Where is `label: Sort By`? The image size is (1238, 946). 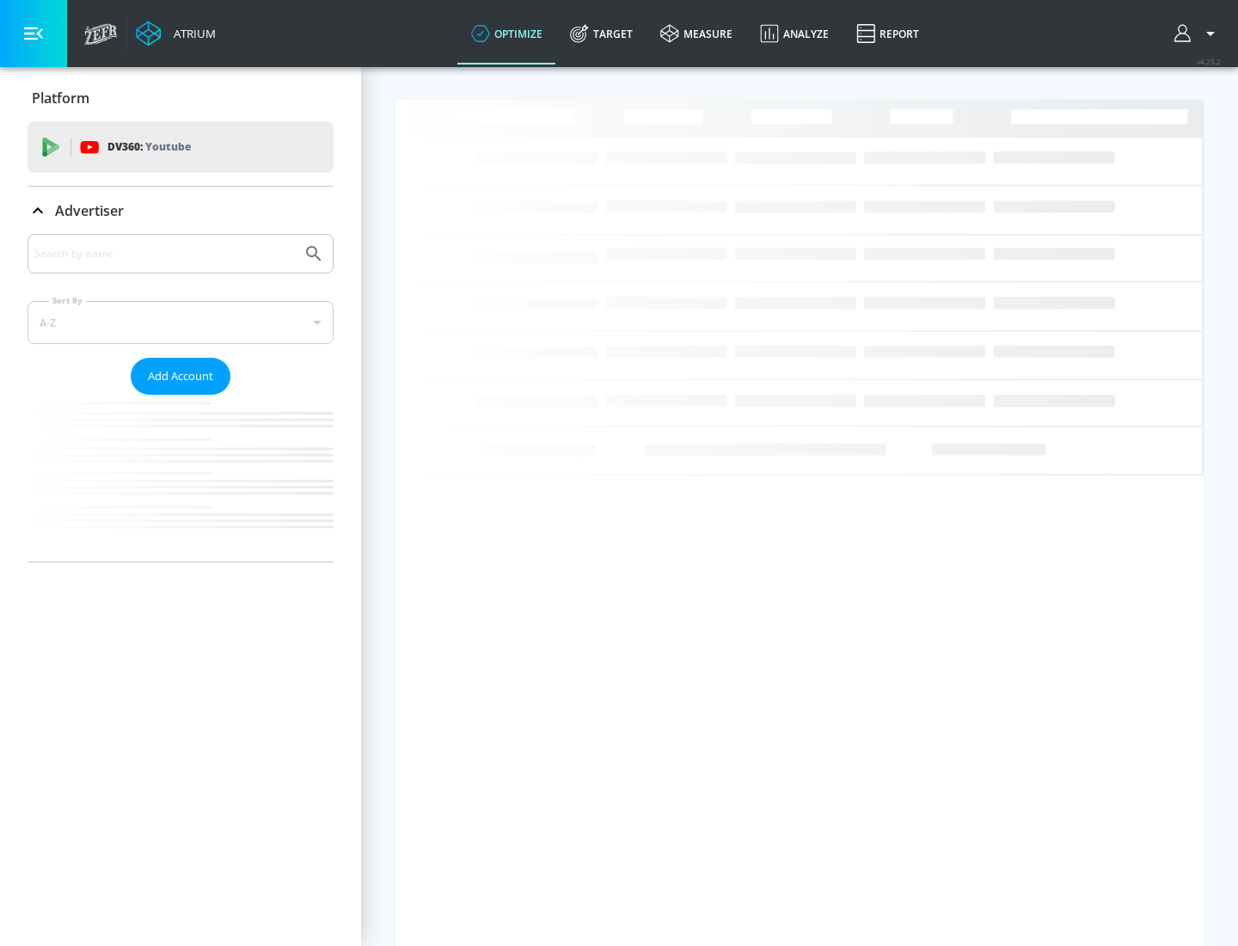
label: Sort By is located at coordinates (67, 300).